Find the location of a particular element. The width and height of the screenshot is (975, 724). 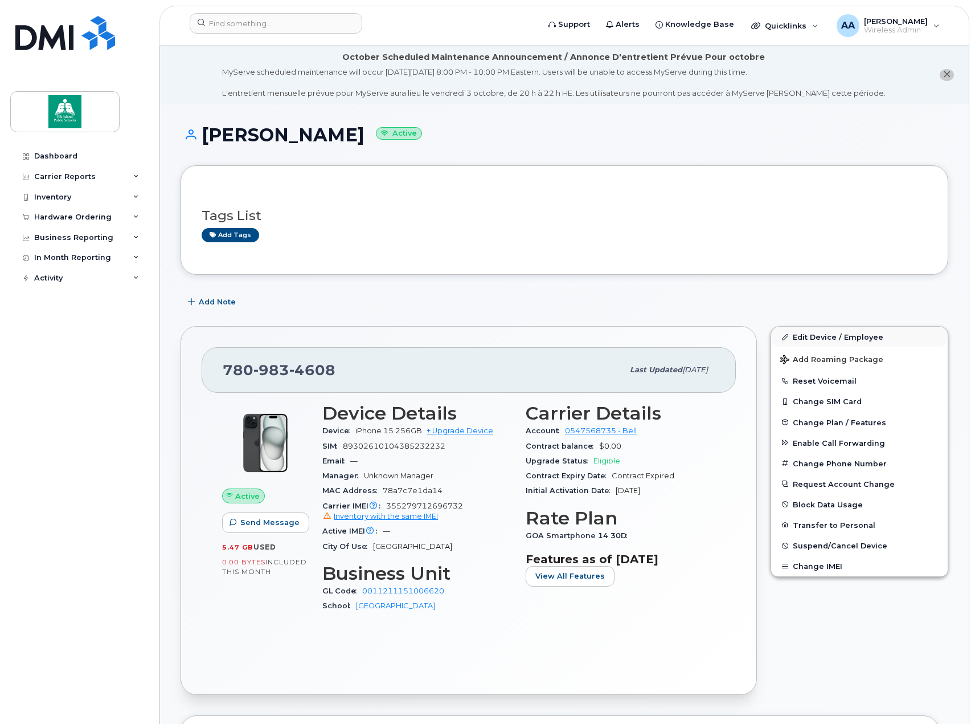

h3: Rate Plan is located at coordinates (620, 518).